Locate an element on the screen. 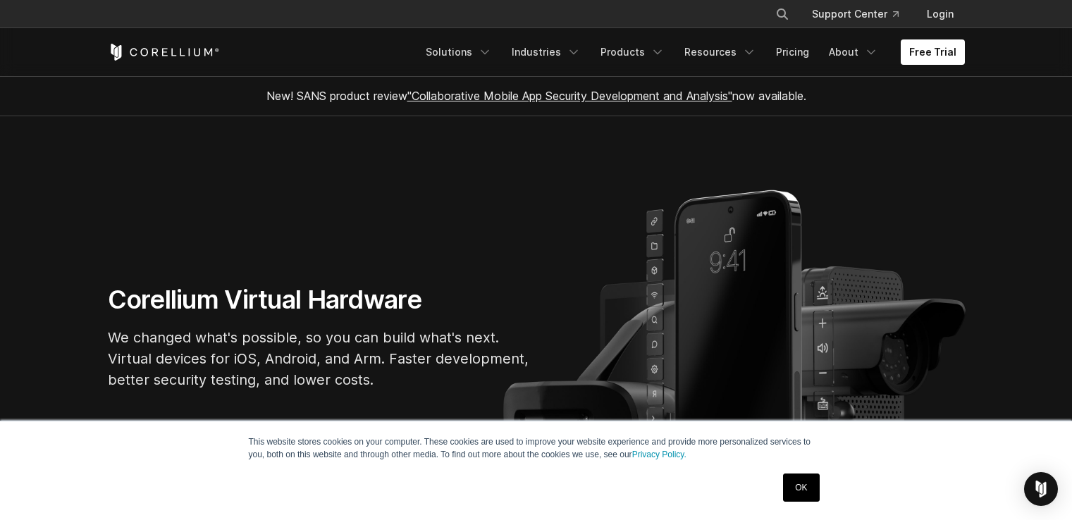  a: Free Trial is located at coordinates (932, 52).